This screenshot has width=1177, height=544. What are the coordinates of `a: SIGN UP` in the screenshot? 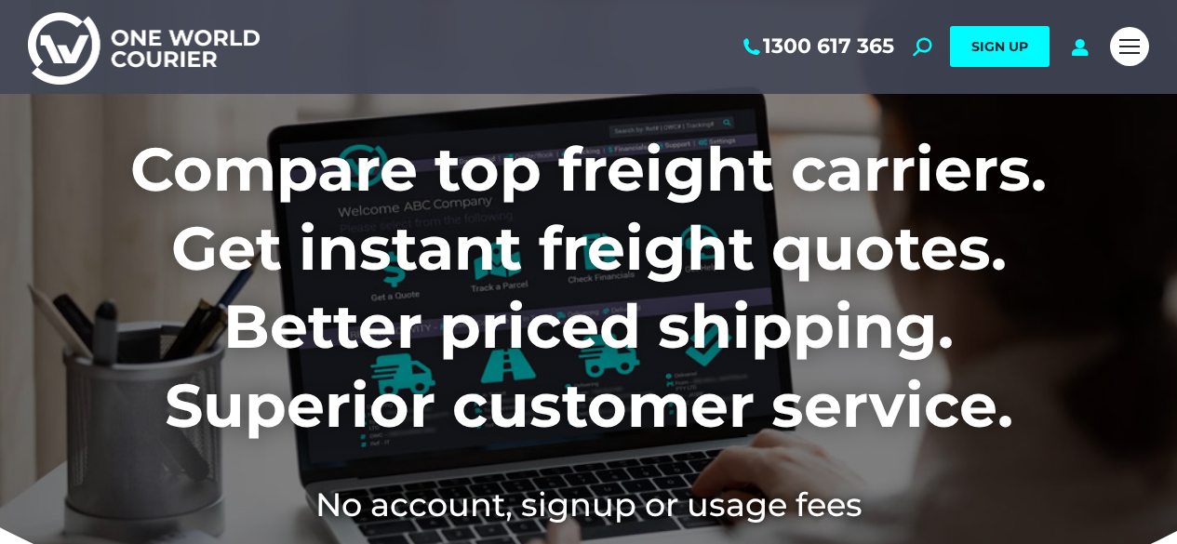 It's located at (1000, 47).